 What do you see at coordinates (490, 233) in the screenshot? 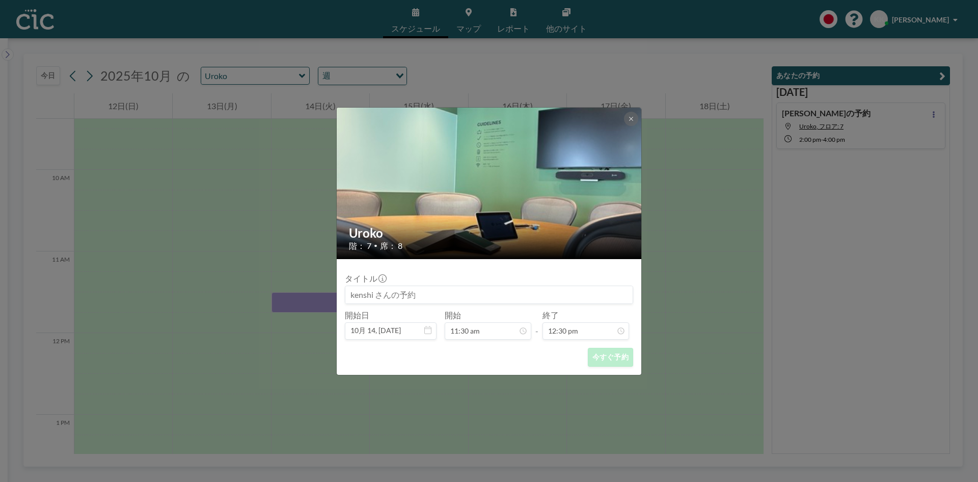
I see `h2: Uroko` at bounding box center [490, 233].